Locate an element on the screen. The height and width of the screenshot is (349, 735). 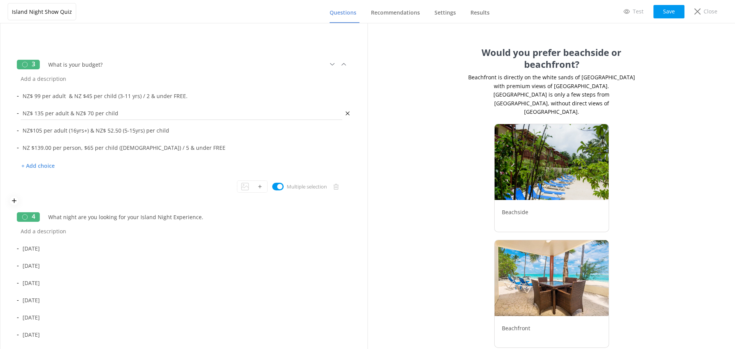
a: Test is located at coordinates (634, 11).